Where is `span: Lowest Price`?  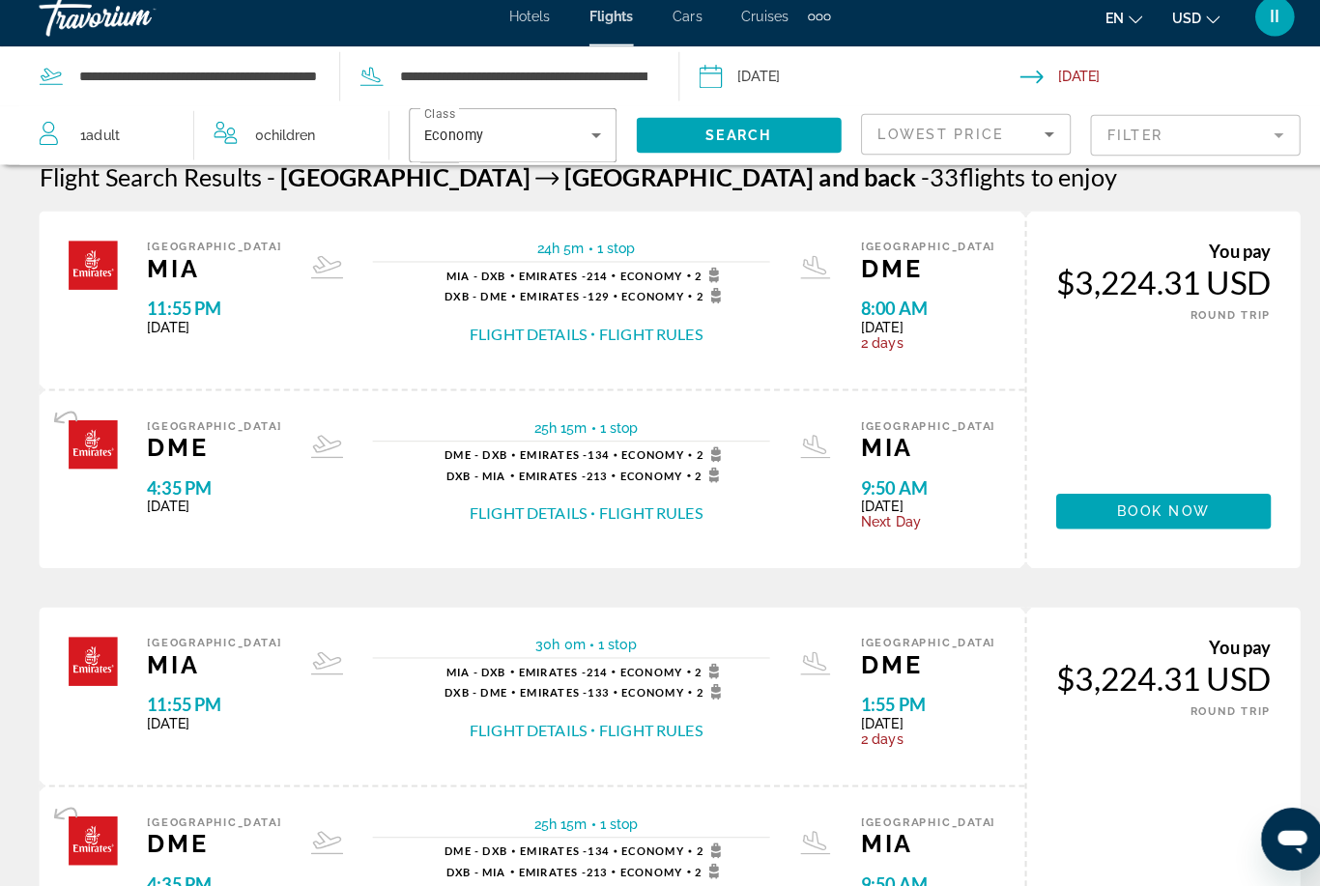
span: Lowest Price is located at coordinates (927, 145).